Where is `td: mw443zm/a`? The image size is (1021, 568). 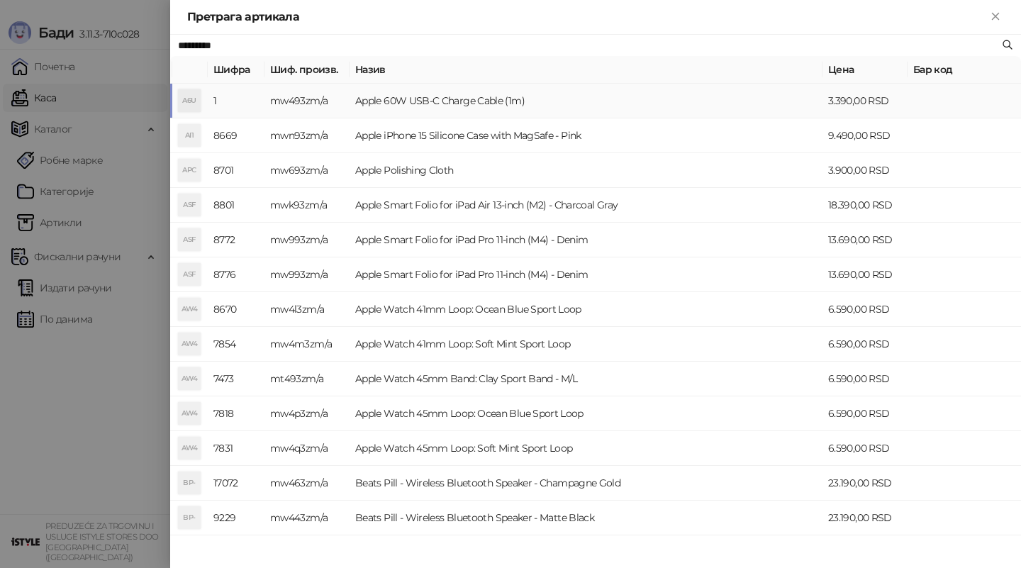
td: mw443zm/a is located at coordinates (307, 518).